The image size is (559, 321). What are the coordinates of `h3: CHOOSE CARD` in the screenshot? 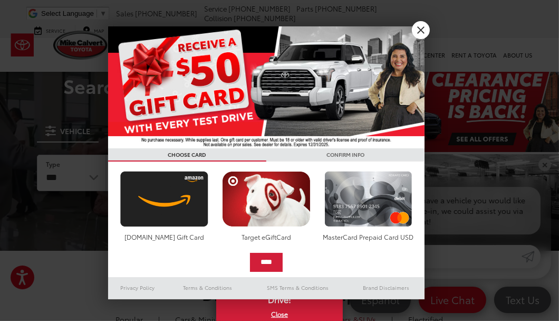 It's located at (187, 155).